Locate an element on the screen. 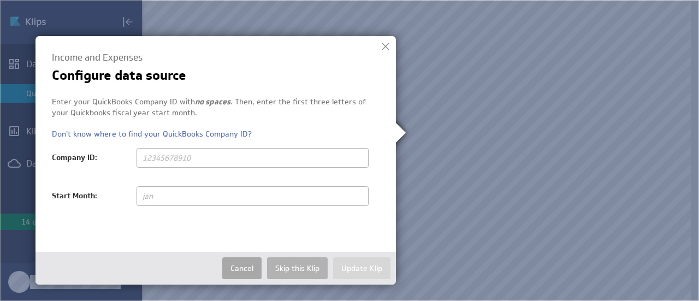  button: Cancel is located at coordinates (242, 268).